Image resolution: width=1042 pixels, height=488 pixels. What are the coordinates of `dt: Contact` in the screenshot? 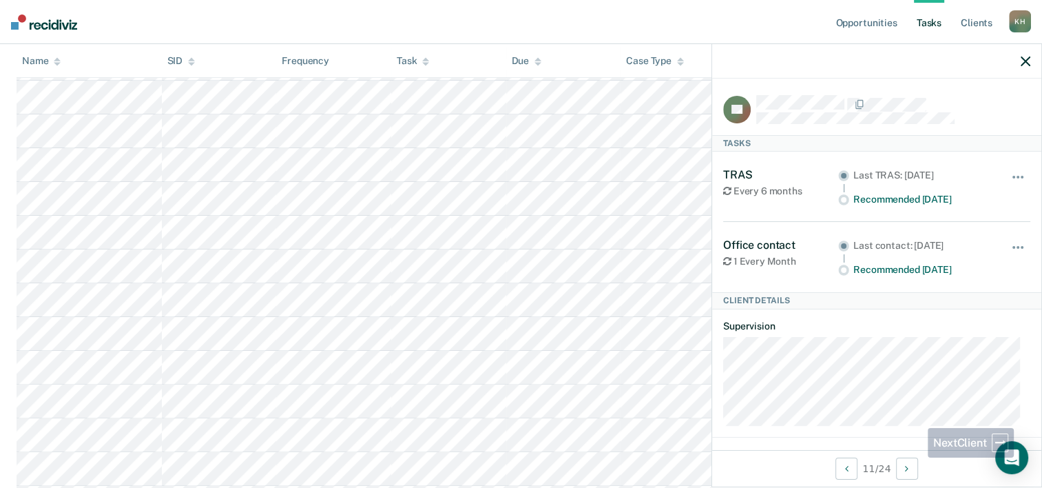 It's located at (877, 454).